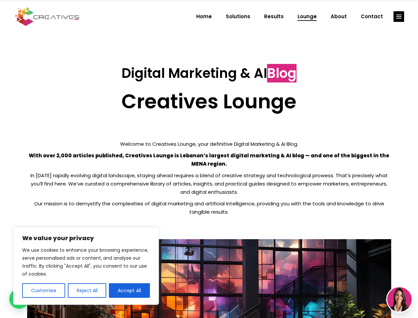 This screenshot has width=418, height=318. What do you see at coordinates (204, 17) in the screenshot?
I see `a: Home` at bounding box center [204, 17].